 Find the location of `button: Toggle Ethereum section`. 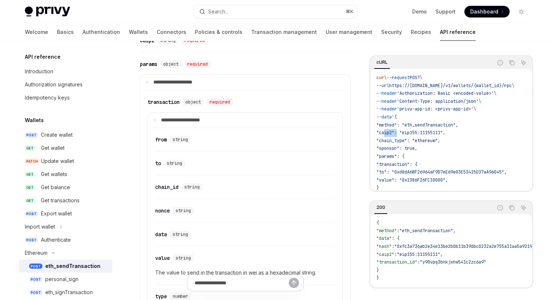

button: Toggle Ethereum section is located at coordinates (66, 253).